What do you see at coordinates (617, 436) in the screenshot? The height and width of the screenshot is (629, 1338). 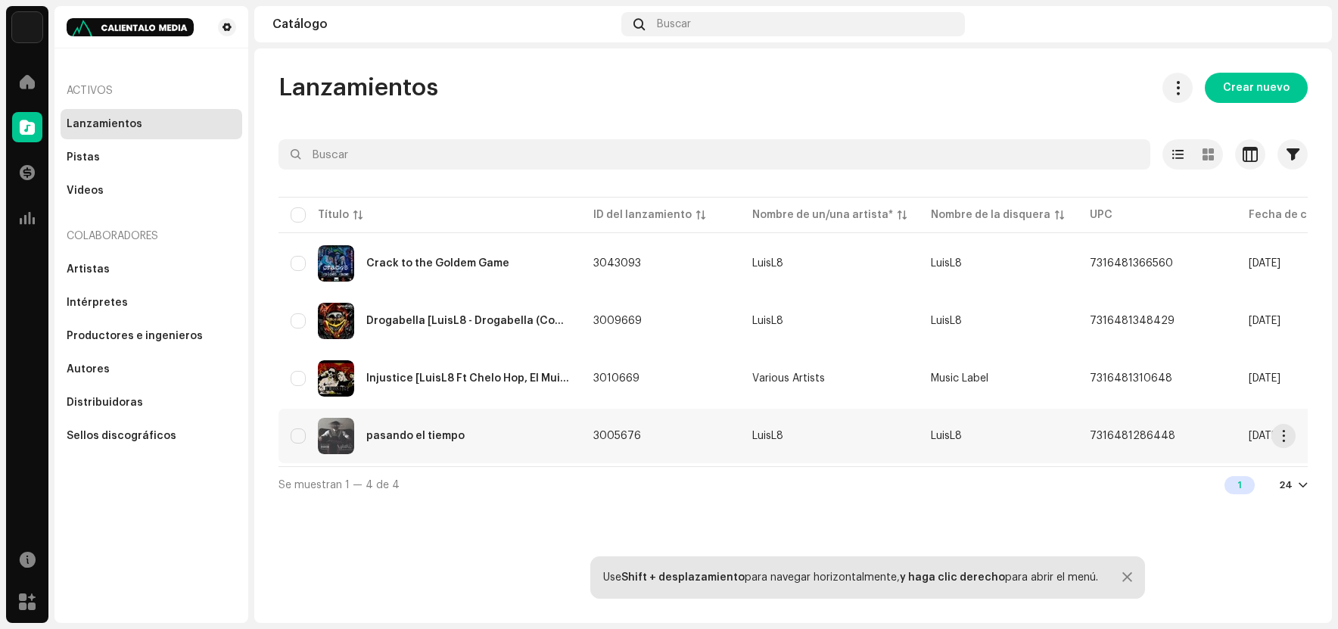 I see `span: 3005676` at bounding box center [617, 436].